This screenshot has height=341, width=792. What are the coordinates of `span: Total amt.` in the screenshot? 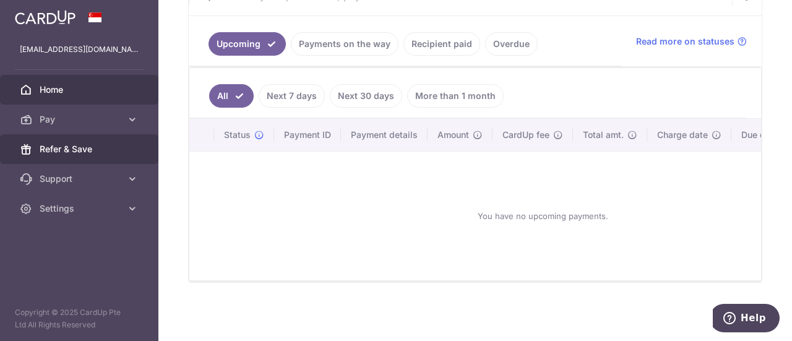 It's located at (604, 135).